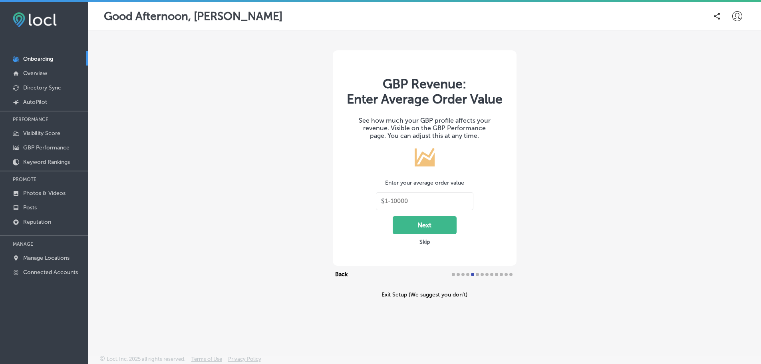 This screenshot has height=364, width=761. What do you see at coordinates (425, 128) in the screenshot?
I see `div: See how much your GBP profile affects your revenue. Visible on the GBP Performance page. You can ...` at bounding box center [425, 128].